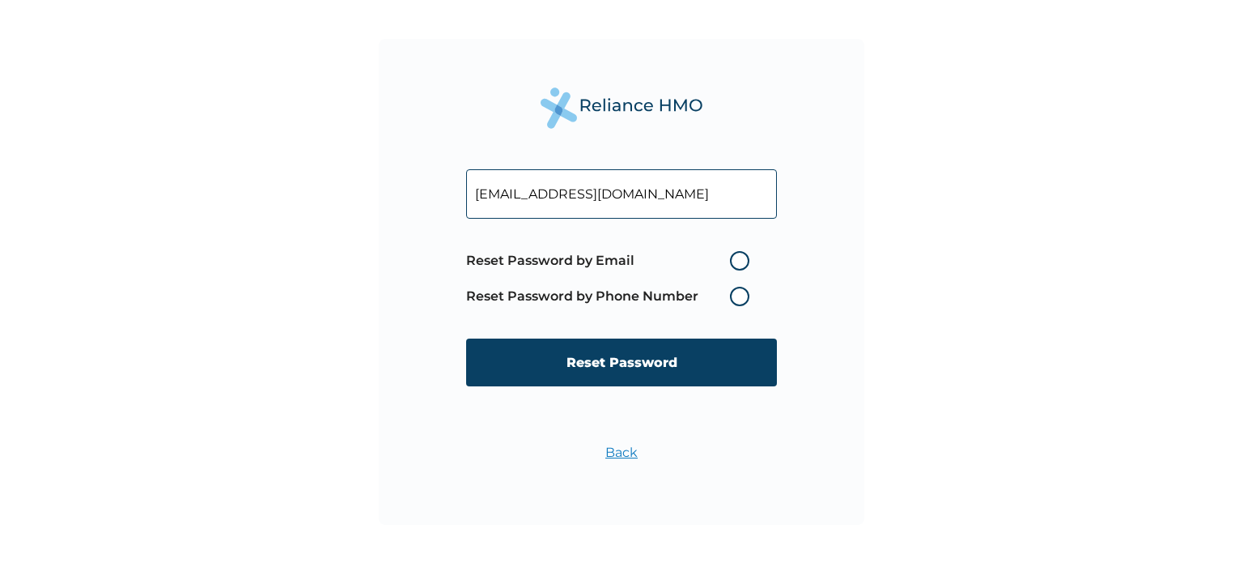 This screenshot has height=563, width=1243. What do you see at coordinates (622, 108) in the screenshot?
I see `img: Reliance Health's Logo` at bounding box center [622, 108].